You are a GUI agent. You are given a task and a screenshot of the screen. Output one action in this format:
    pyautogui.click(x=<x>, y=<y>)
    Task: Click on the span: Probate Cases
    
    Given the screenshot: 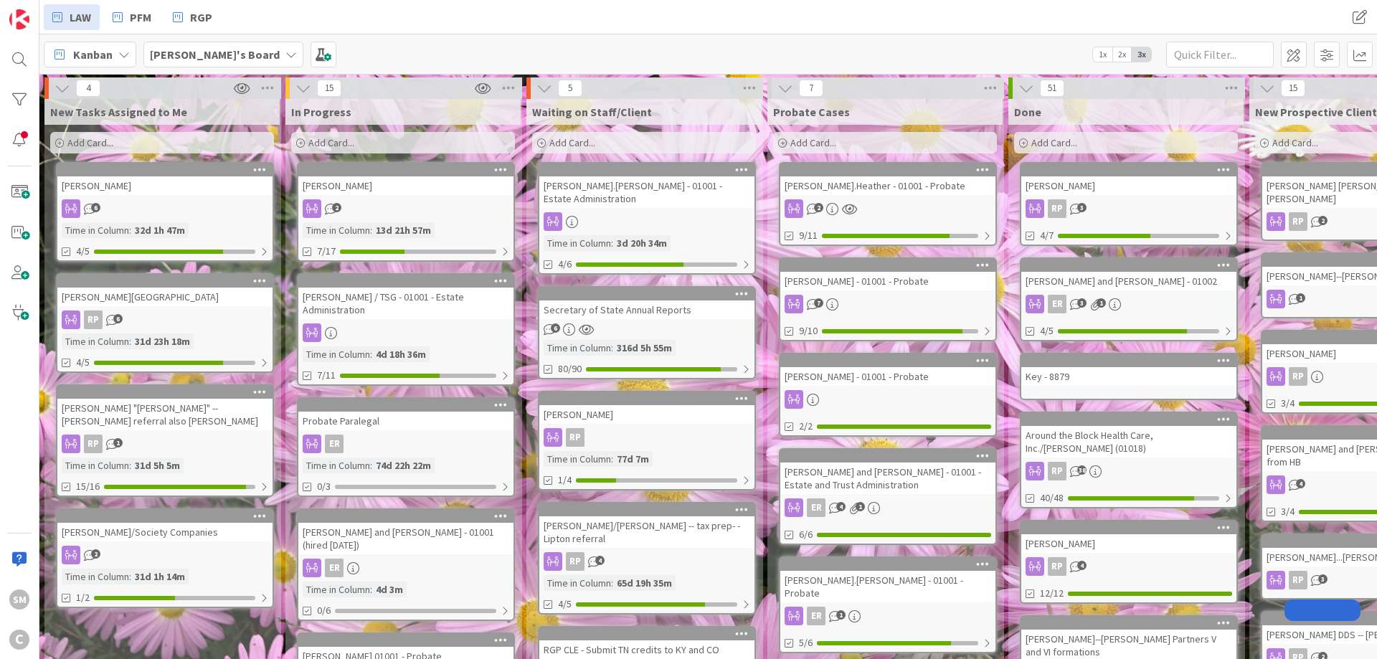 What is the action you would take?
    pyautogui.click(x=811, y=112)
    